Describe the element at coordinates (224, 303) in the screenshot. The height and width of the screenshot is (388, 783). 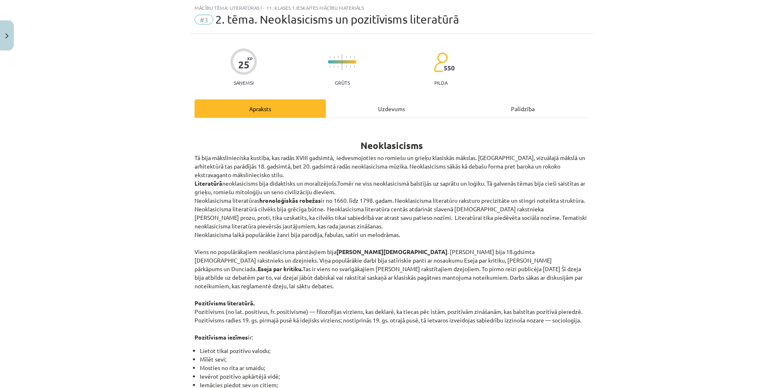
I see `strong: Pozitīvisms literatūrā.` at that location.